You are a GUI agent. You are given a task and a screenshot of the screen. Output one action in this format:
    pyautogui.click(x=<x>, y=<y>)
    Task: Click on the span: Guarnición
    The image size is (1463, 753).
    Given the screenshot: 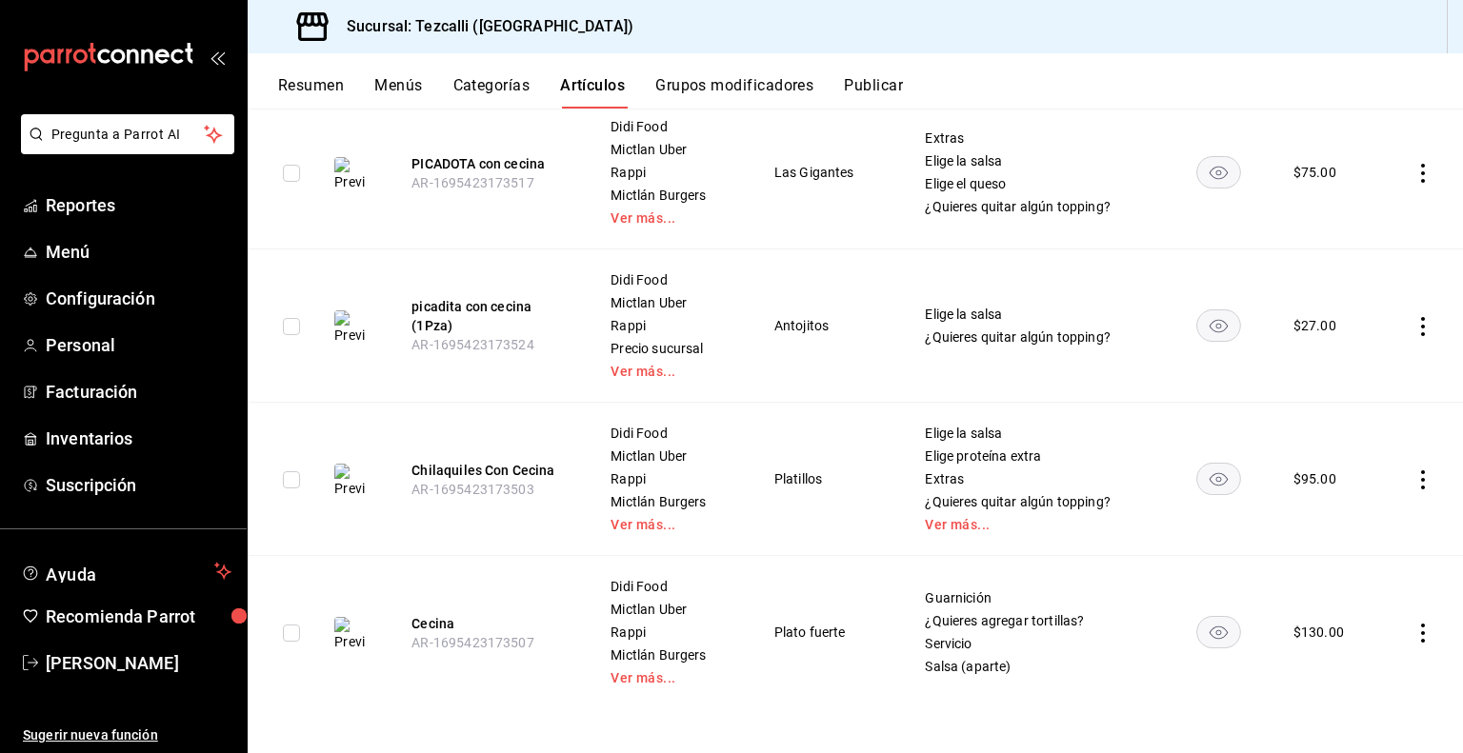 What is the action you would take?
    pyautogui.click(x=1033, y=598)
    